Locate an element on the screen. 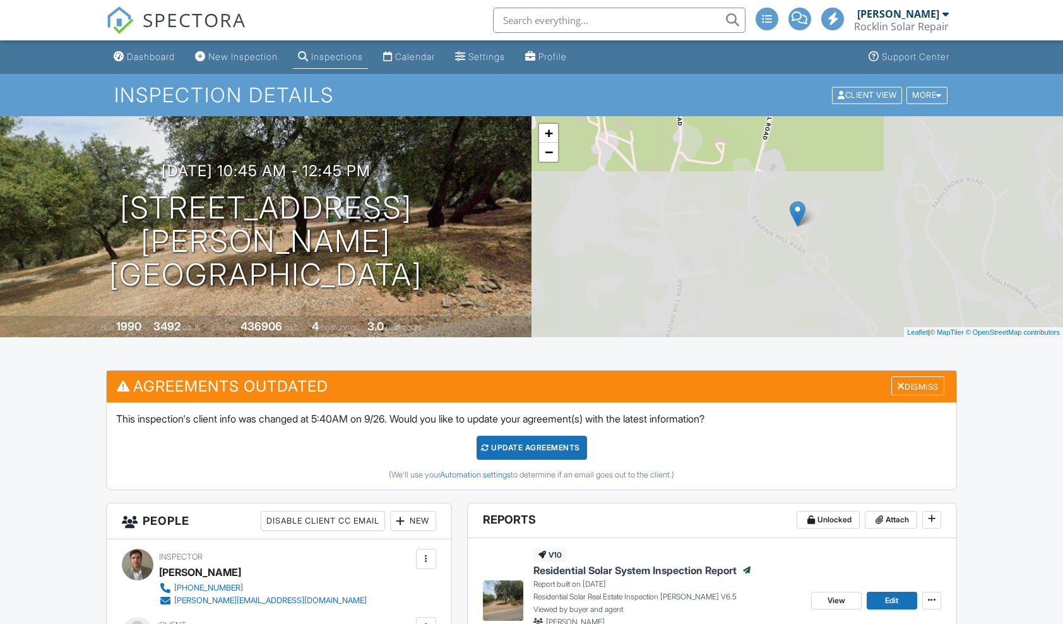  div: Disable Client CC Email is located at coordinates (323, 521).